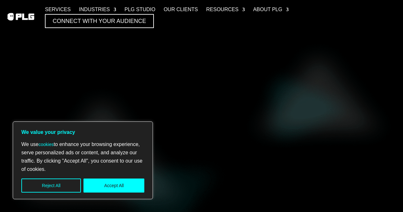 The width and height of the screenshot is (403, 212). Describe the element at coordinates (46, 144) in the screenshot. I see `span: cookies` at that location.